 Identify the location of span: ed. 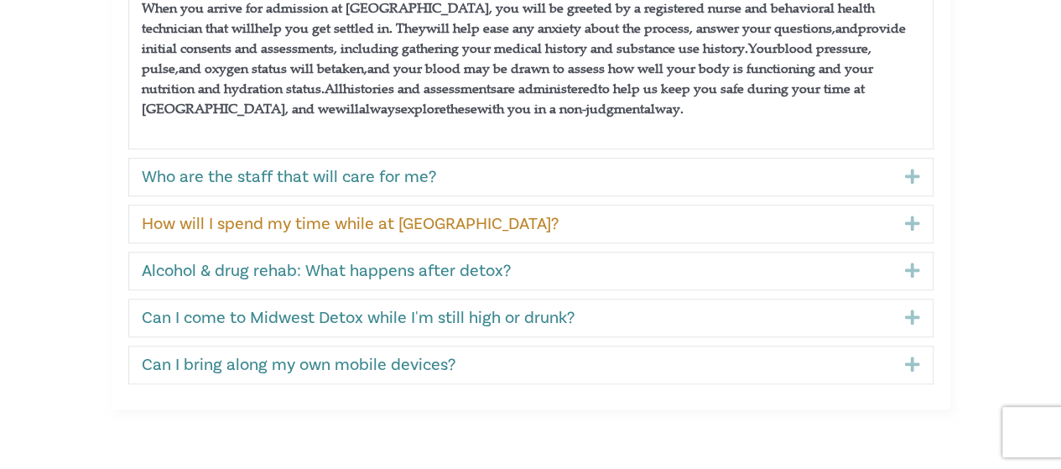
(590, 88).